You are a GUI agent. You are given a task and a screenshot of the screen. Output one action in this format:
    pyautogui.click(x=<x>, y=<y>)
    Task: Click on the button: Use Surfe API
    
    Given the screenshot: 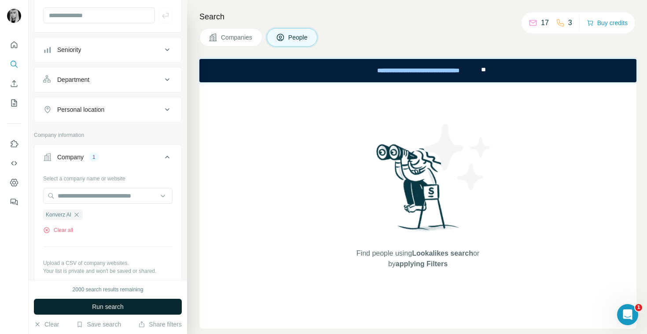 What is the action you would take?
    pyautogui.click(x=14, y=163)
    